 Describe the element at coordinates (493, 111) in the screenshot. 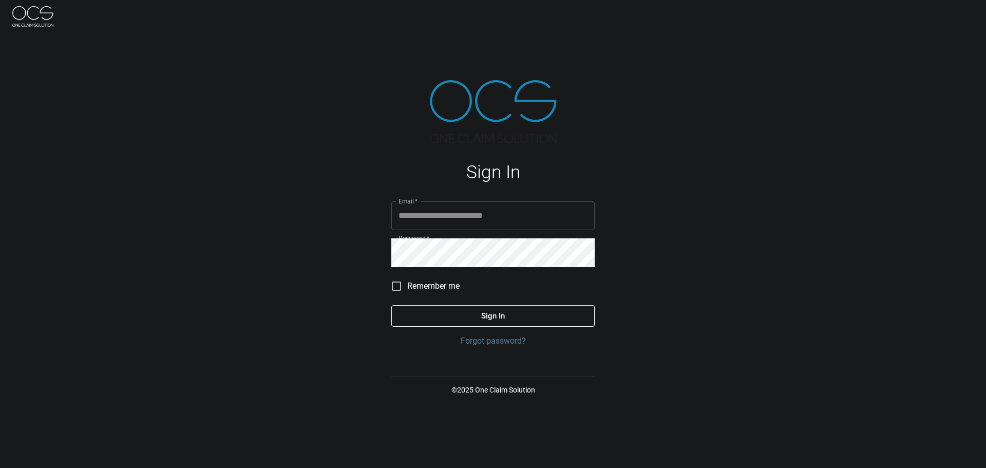

I see `img: ocs-logo-tra.png` at that location.